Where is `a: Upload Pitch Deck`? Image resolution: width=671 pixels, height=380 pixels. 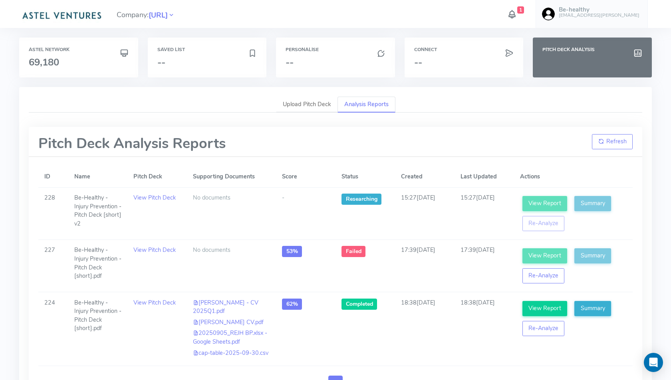
a: Upload Pitch Deck is located at coordinates (307, 105).